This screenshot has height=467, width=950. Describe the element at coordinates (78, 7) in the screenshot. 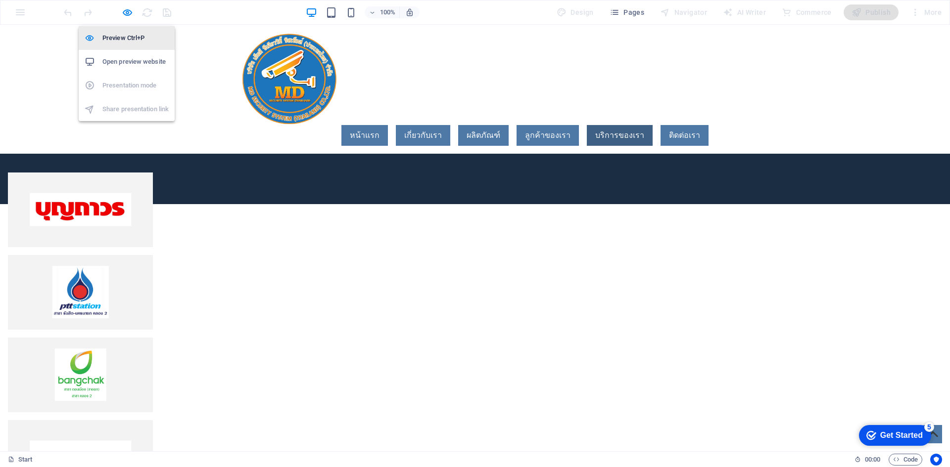

I see `div: 5` at that location.